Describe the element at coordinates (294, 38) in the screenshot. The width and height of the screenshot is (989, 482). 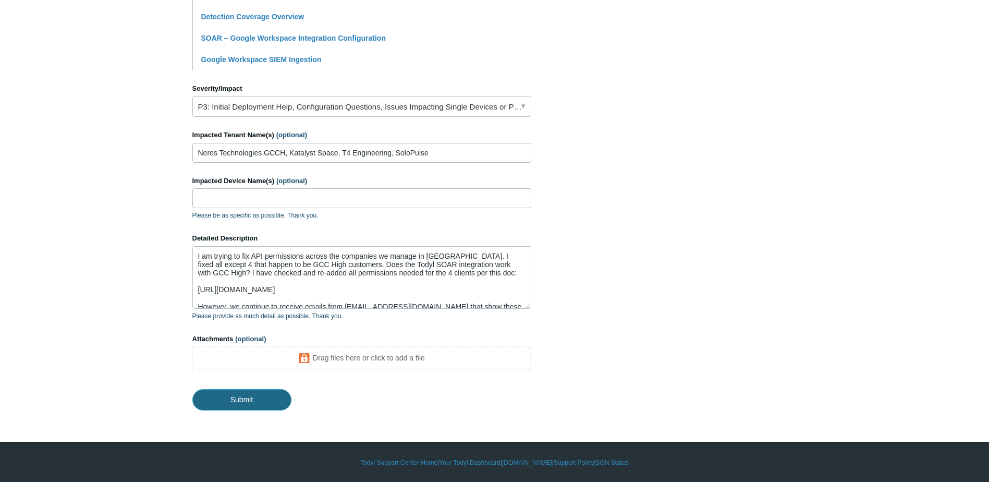
I see `a: SOAR – Google Workspace Integration Configuration` at that location.